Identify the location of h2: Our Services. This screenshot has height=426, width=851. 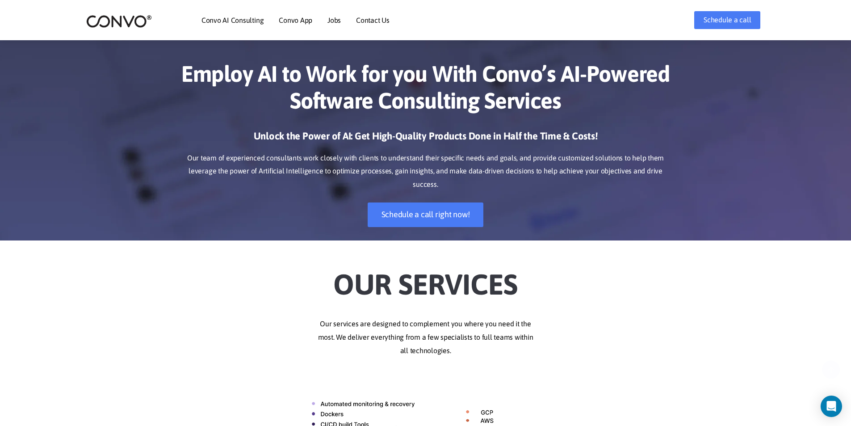
(426, 279).